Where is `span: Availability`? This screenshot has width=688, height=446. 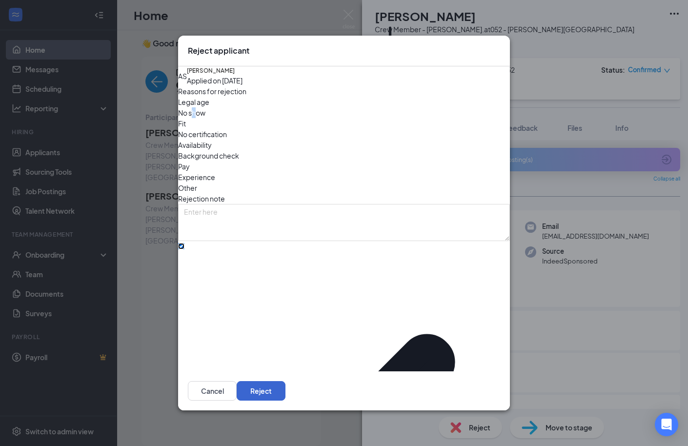 span: Availability is located at coordinates (195, 145).